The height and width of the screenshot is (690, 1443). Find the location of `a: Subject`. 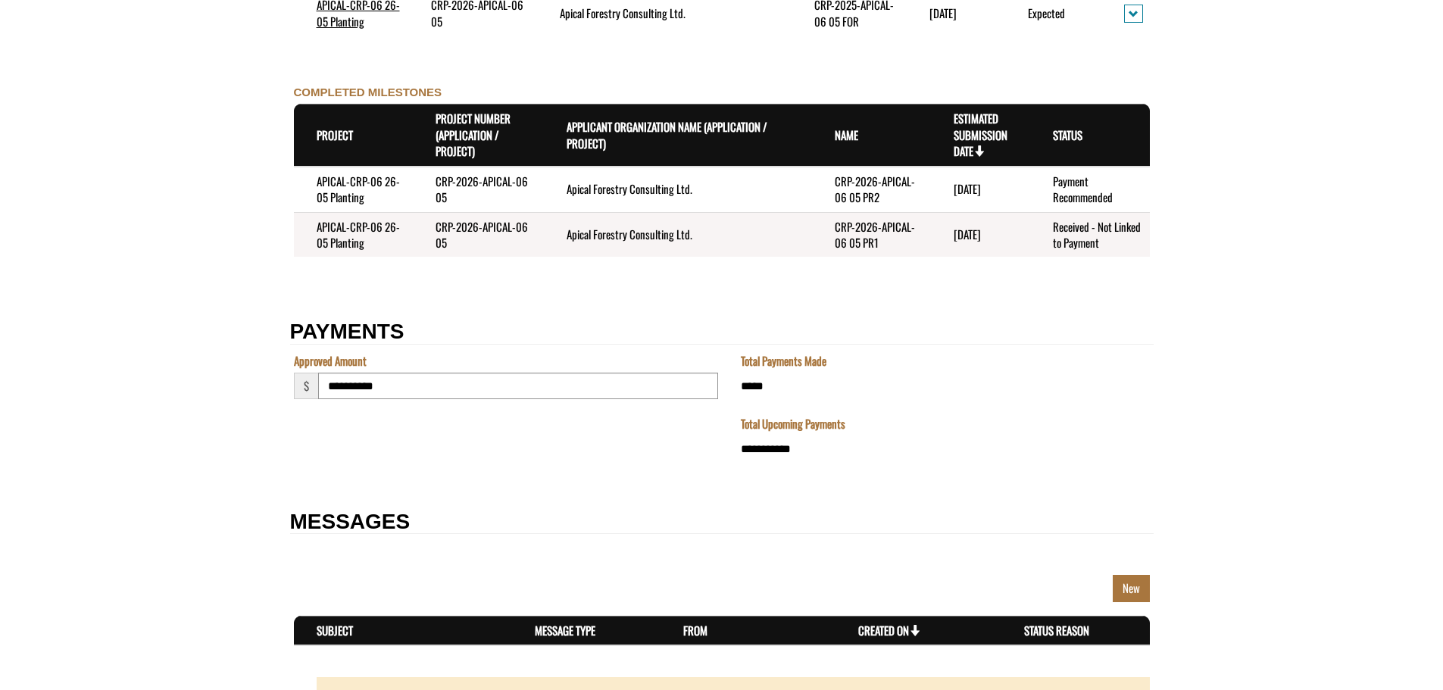

a: Subject is located at coordinates (335, 630).